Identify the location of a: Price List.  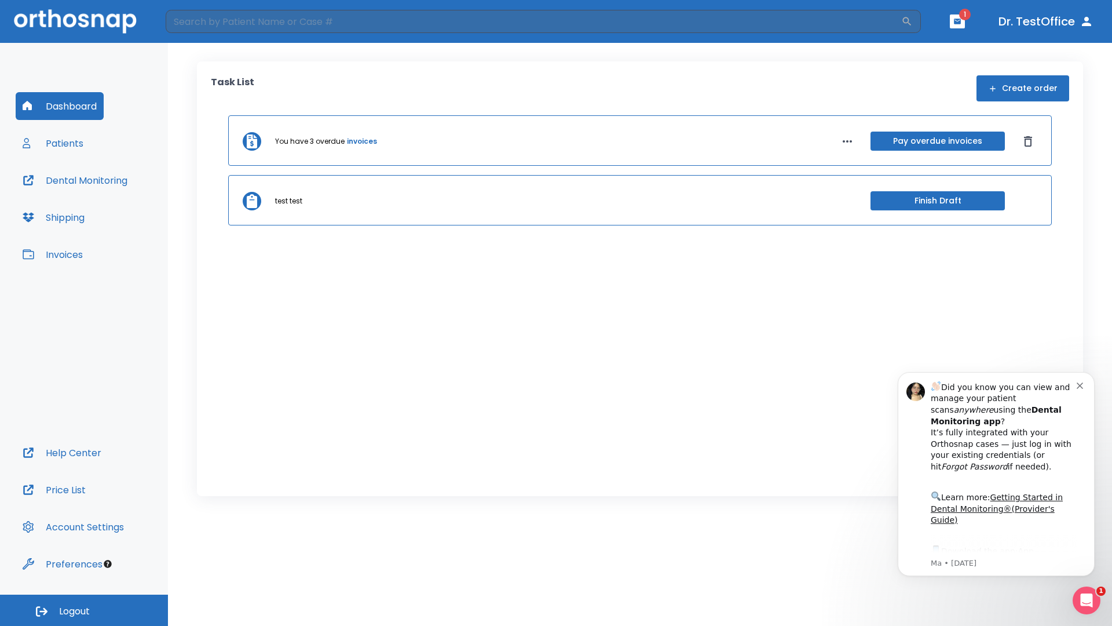
(54, 490).